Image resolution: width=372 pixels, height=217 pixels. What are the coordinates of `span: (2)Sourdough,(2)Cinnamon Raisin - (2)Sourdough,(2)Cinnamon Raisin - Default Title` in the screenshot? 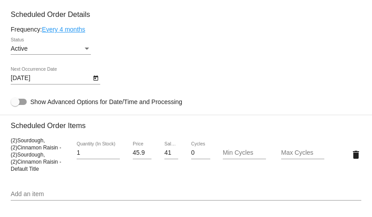 It's located at (36, 155).